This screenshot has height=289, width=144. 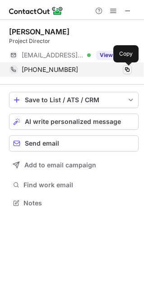 What do you see at coordinates (73, 122) in the screenshot?
I see `span: AI write personalized message` at bounding box center [73, 122].